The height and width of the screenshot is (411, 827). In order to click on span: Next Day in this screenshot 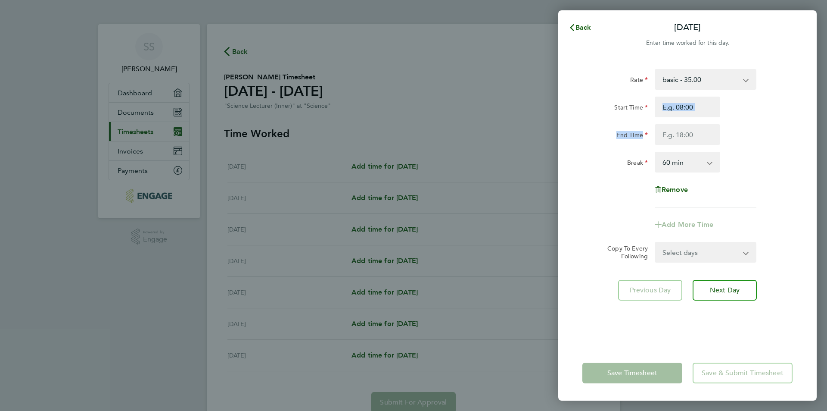, I will do `click(725, 290)`.